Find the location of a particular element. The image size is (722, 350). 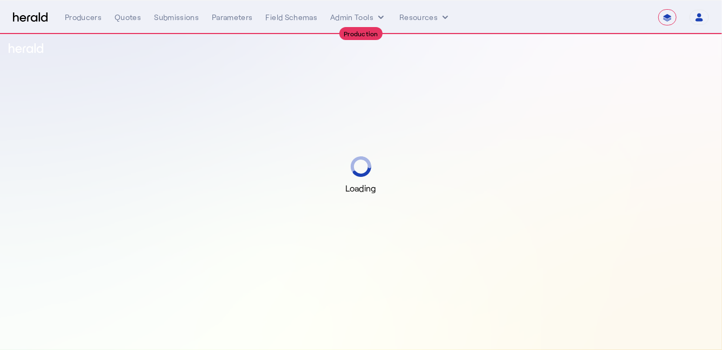

button: internal dropdown menu is located at coordinates (359, 17).